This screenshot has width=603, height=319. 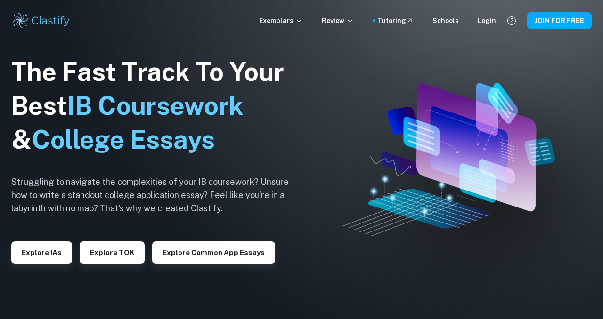 What do you see at coordinates (486, 21) in the screenshot?
I see `a: Login` at bounding box center [486, 21].